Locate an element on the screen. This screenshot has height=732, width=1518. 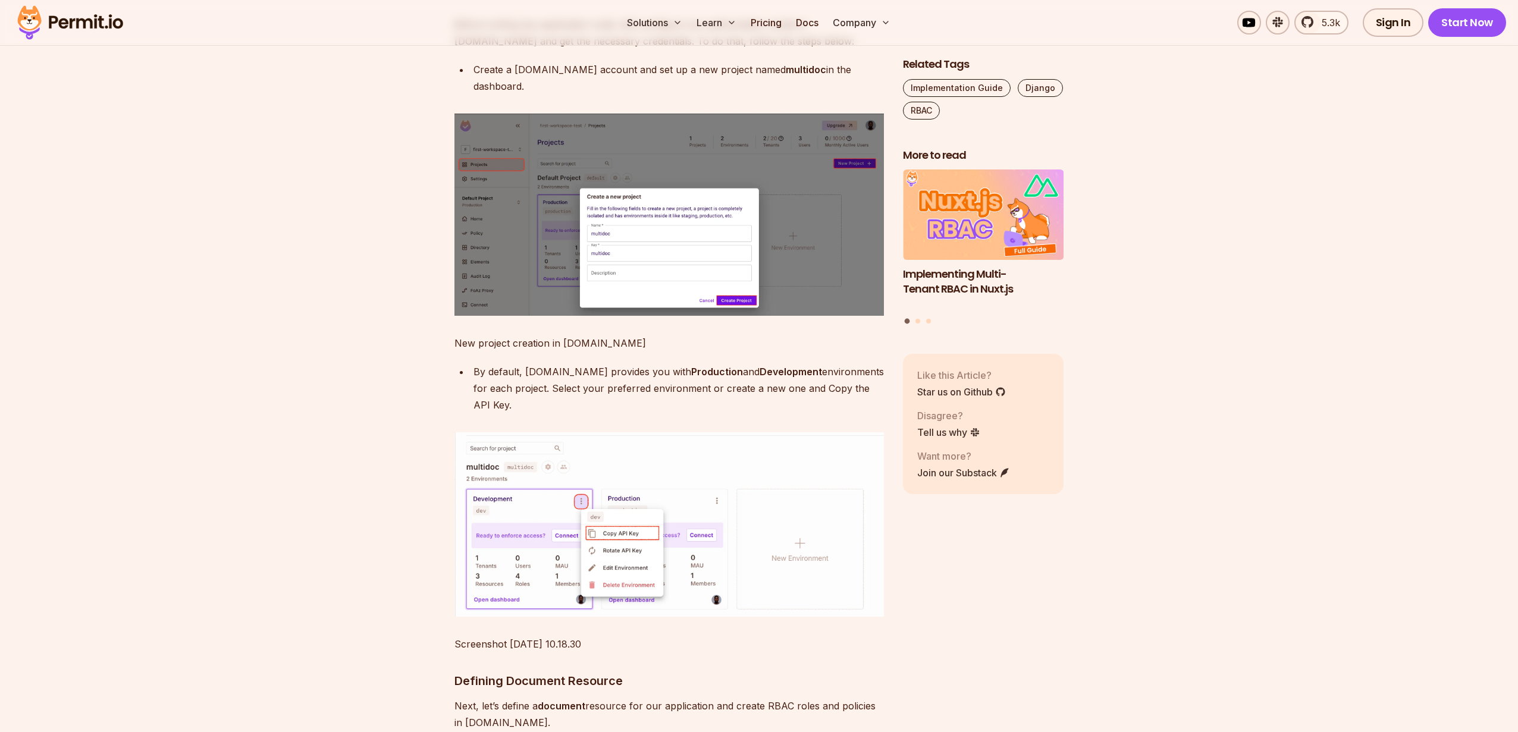
strong: Production is located at coordinates (717, 372).